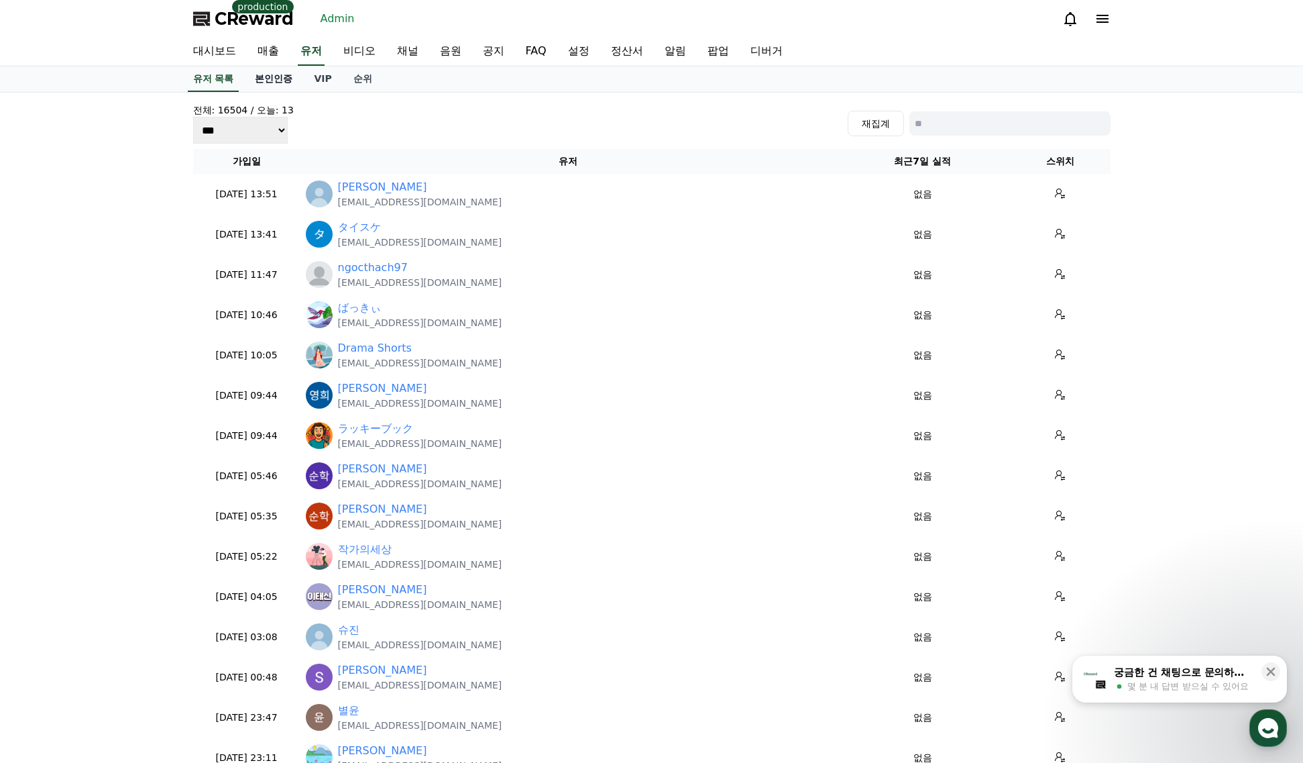 The image size is (1303, 763). Describe the element at coordinates (247, 161) in the screenshot. I see `th: 가입일` at that location.